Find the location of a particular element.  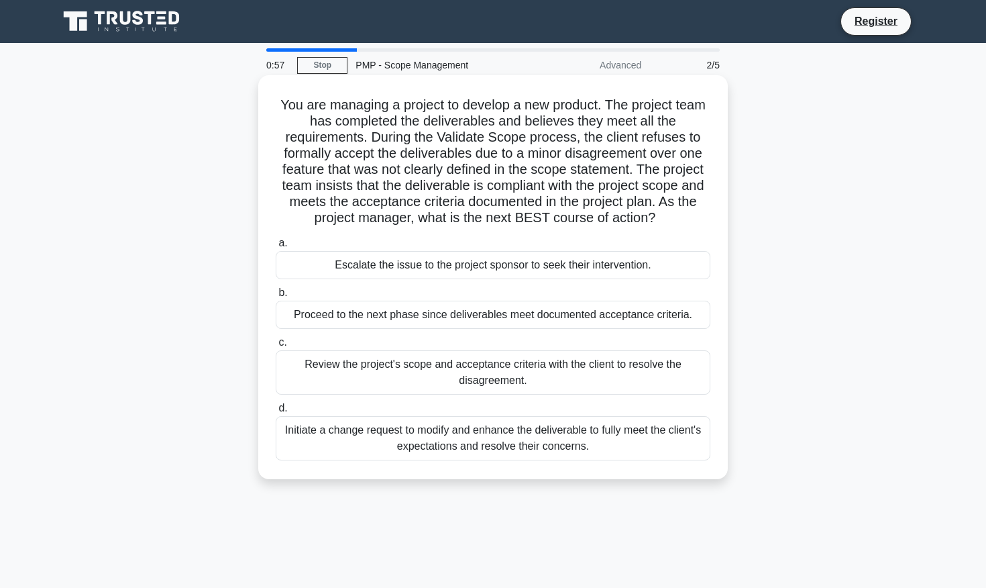

span: a. is located at coordinates (282, 242).